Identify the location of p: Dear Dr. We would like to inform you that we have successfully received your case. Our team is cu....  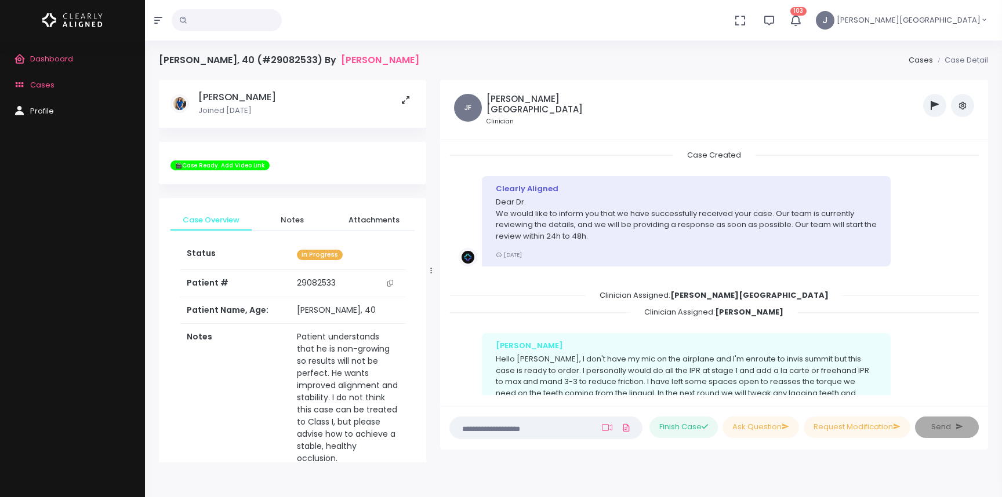
(686, 219).